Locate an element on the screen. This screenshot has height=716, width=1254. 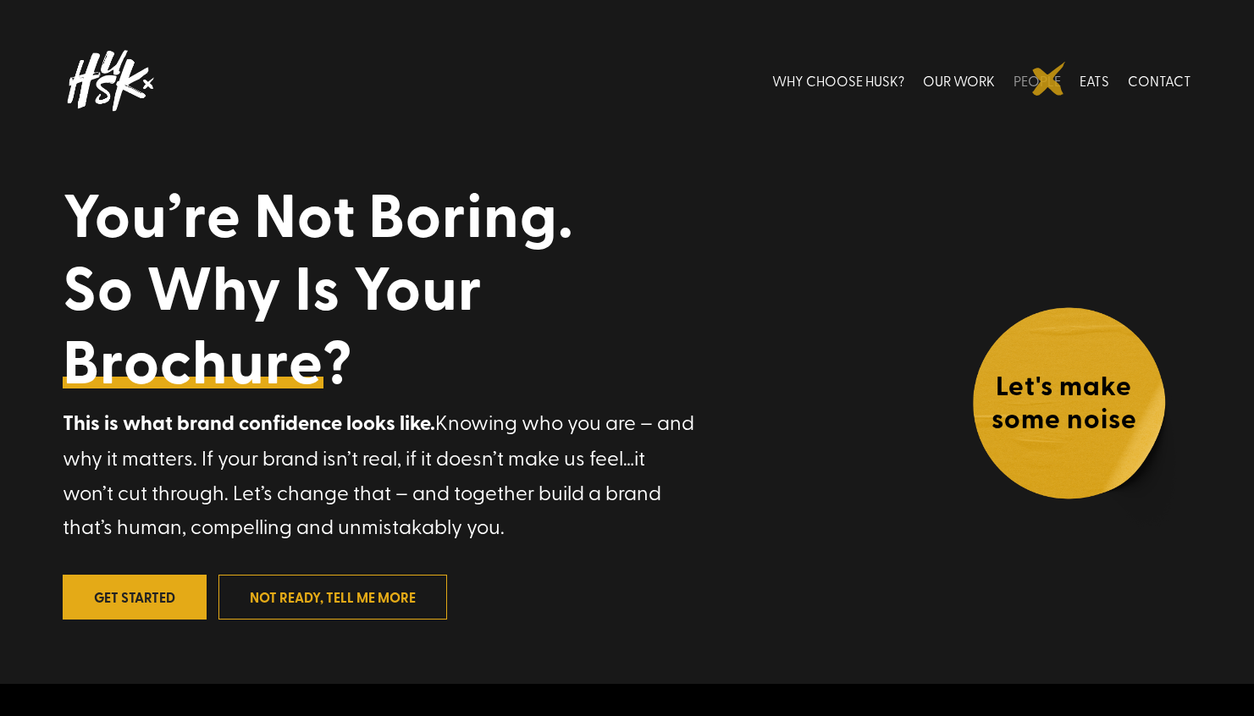
a: PEOPLE is located at coordinates (1037, 80).